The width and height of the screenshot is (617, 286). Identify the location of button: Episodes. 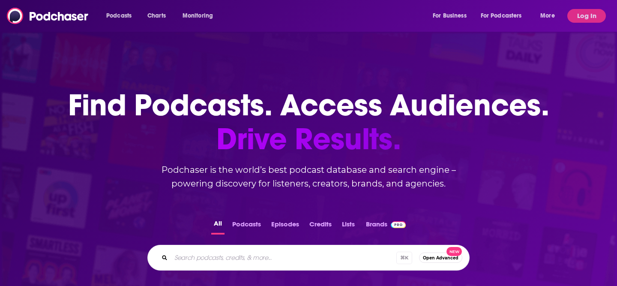
(285, 226).